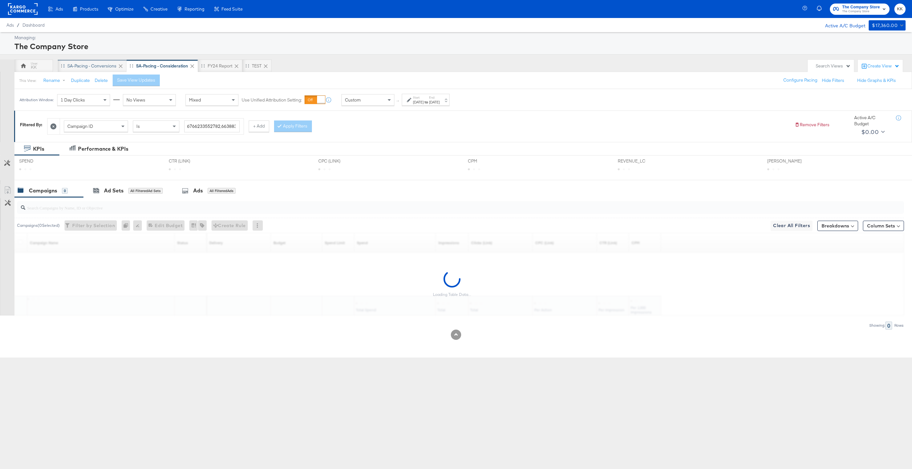 The width and height of the screenshot is (912, 469). I want to click on div: Ads, so click(198, 190).